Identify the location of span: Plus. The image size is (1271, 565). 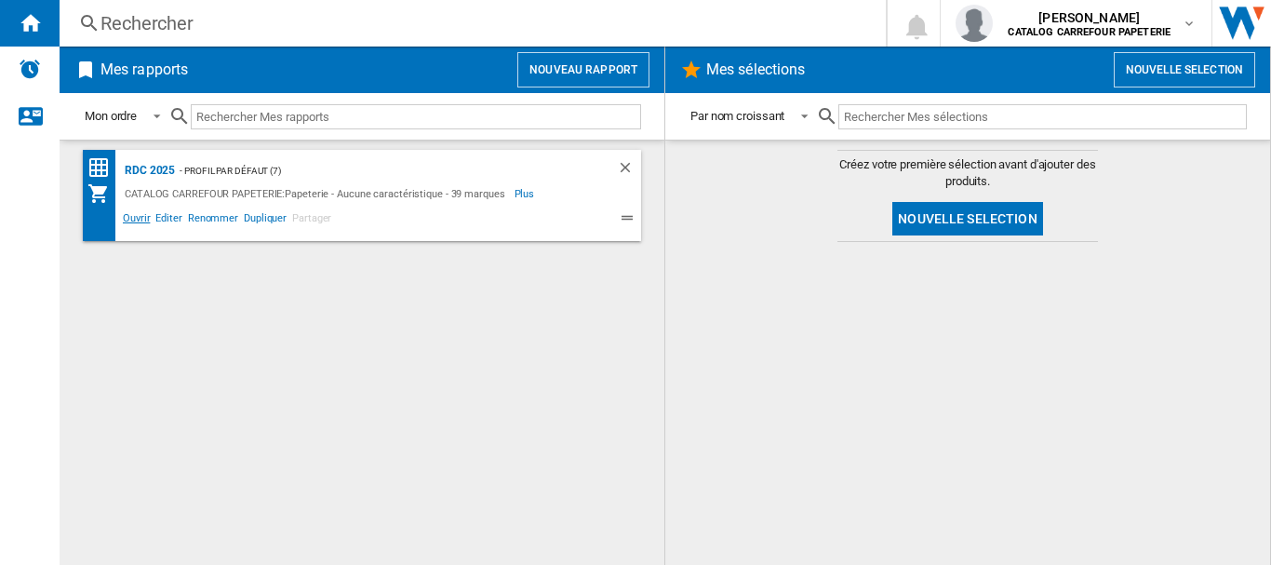
(526, 194).